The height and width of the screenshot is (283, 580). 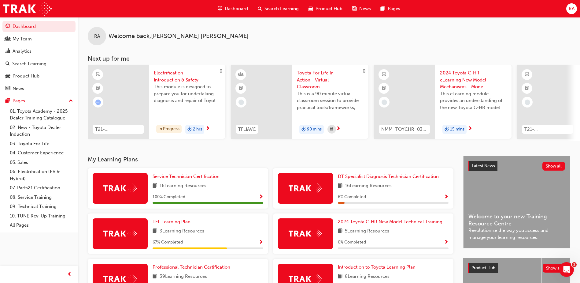 What do you see at coordinates (41, 131) in the screenshot?
I see `a: 02. New - Toyota Dealer Induction` at bounding box center [41, 131].